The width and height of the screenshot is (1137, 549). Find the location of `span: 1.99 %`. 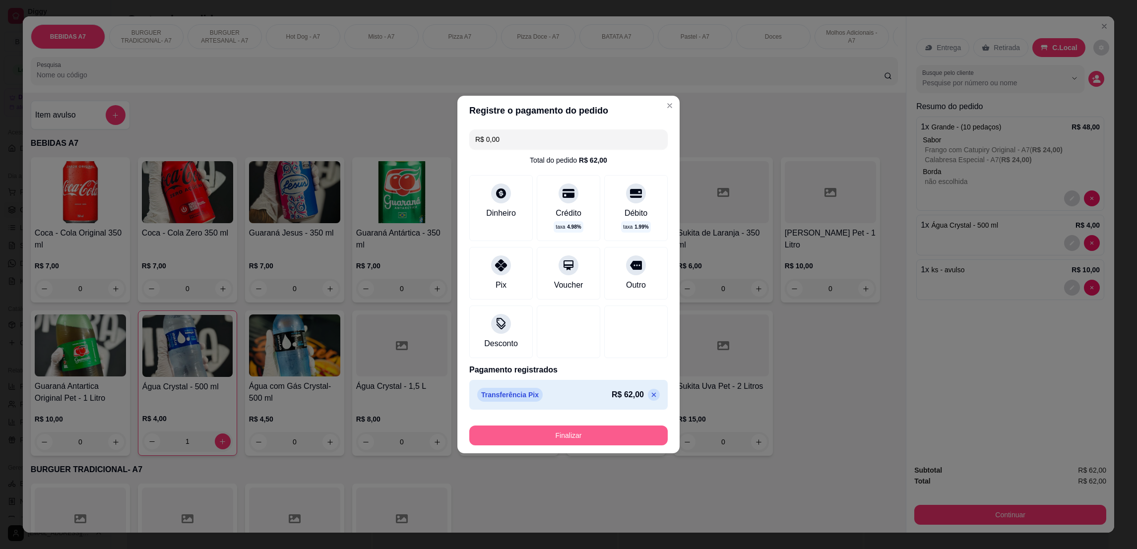

span: 1.99 % is located at coordinates (642, 227).